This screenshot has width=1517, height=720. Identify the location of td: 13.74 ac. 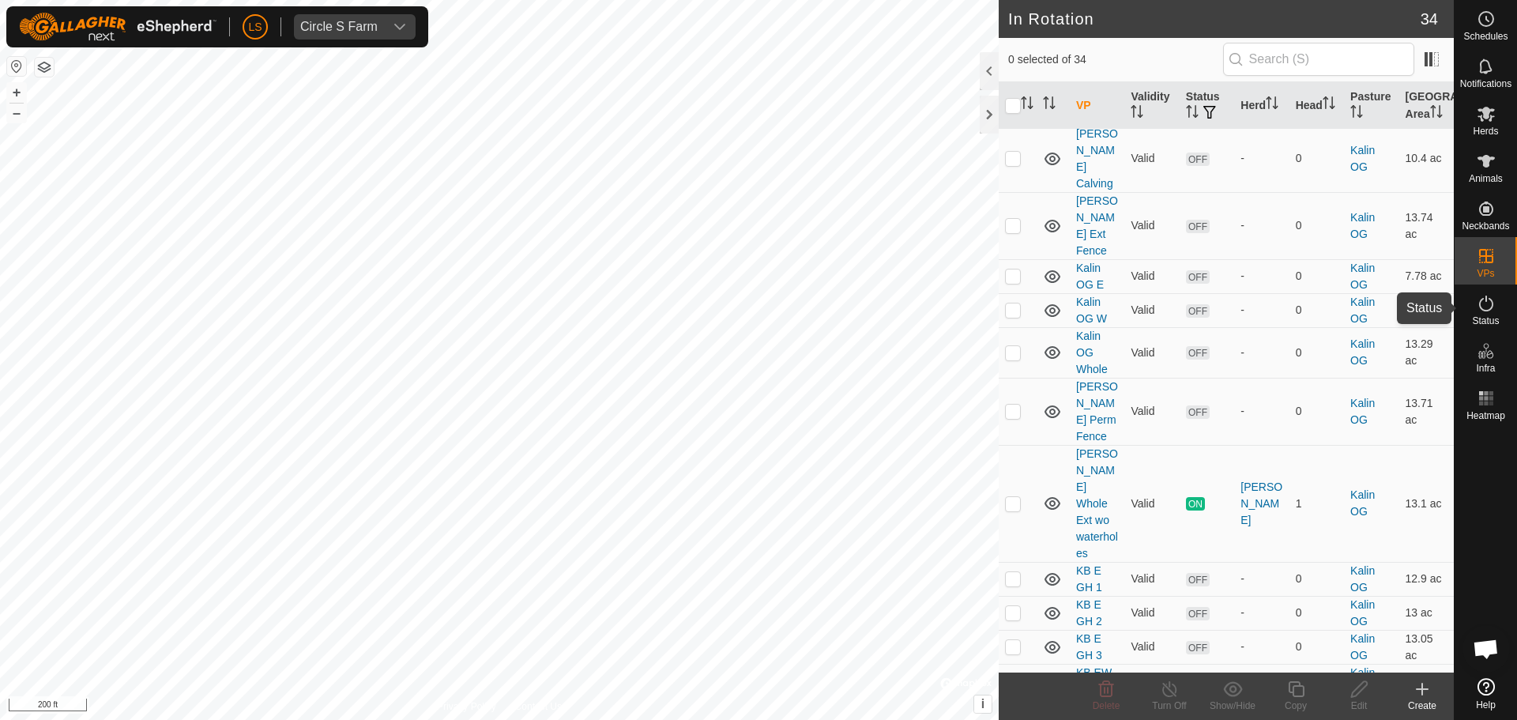
(1426, 225).